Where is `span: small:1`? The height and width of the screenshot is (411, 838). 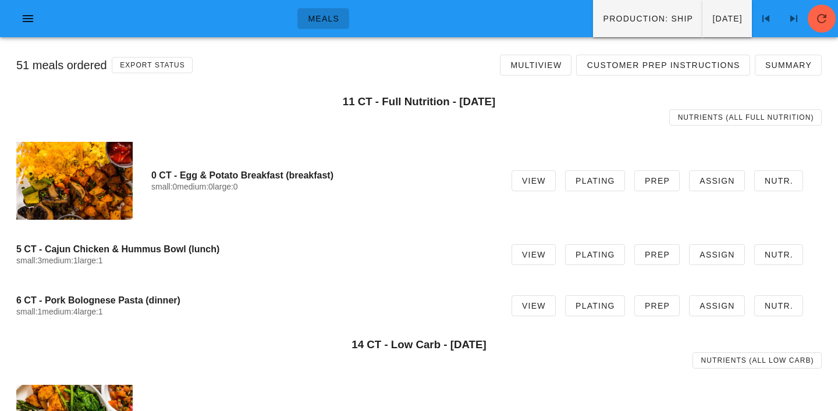
span: small:1 is located at coordinates (29, 312).